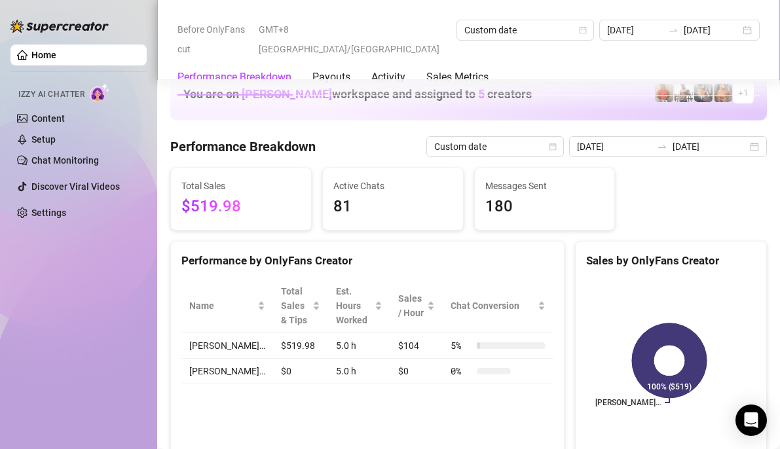 This screenshot has width=780, height=449. What do you see at coordinates (545, 207) in the screenshot?
I see `span: 180` at bounding box center [545, 207].